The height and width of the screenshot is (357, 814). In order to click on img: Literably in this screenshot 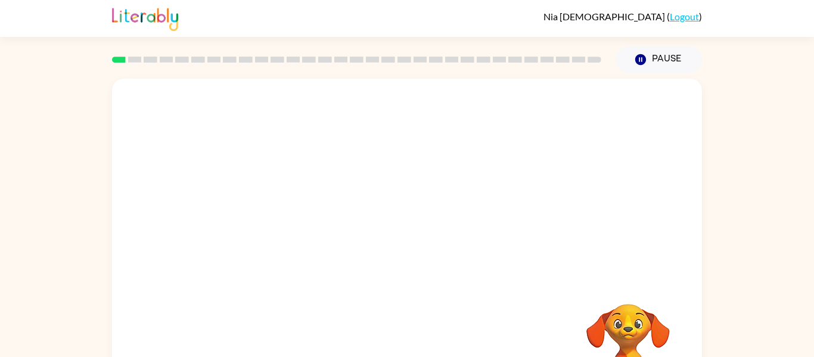, I will do `click(145, 18)`.